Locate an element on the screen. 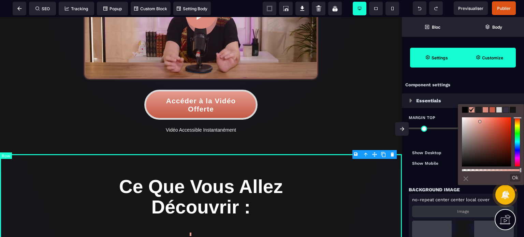 Image resolution: width=524 pixels, height=237 pixels. span: local is located at coordinates (472, 200).